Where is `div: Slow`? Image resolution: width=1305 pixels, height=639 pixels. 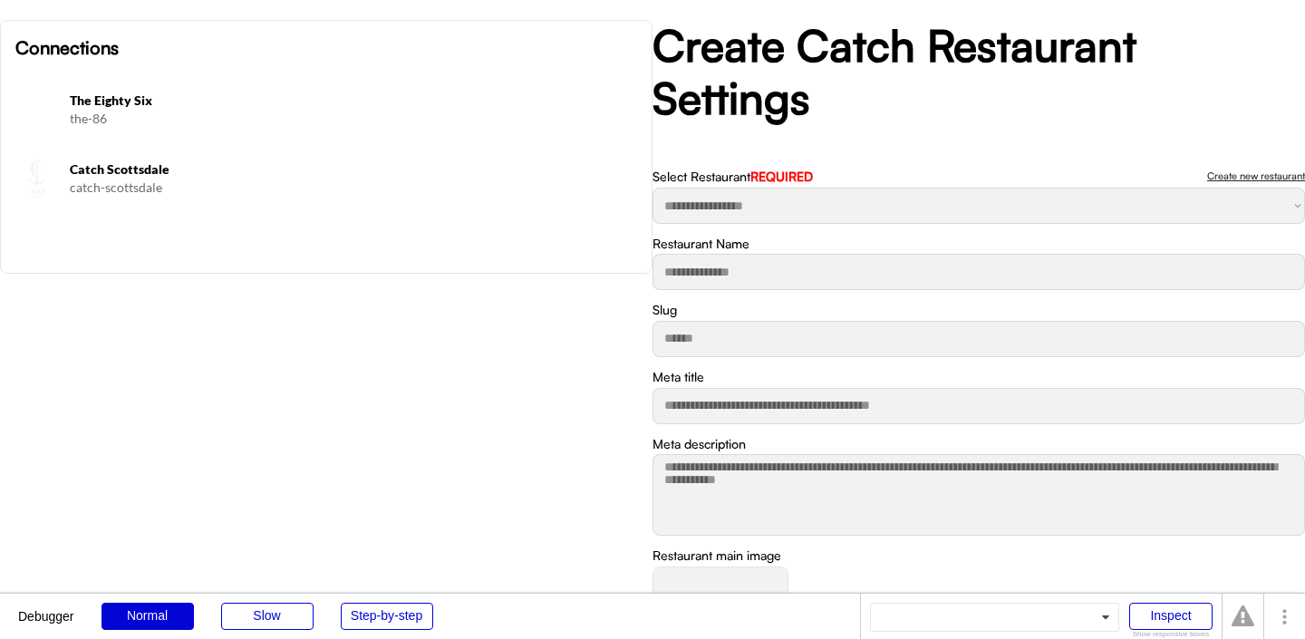
div: Slow is located at coordinates (267, 616).